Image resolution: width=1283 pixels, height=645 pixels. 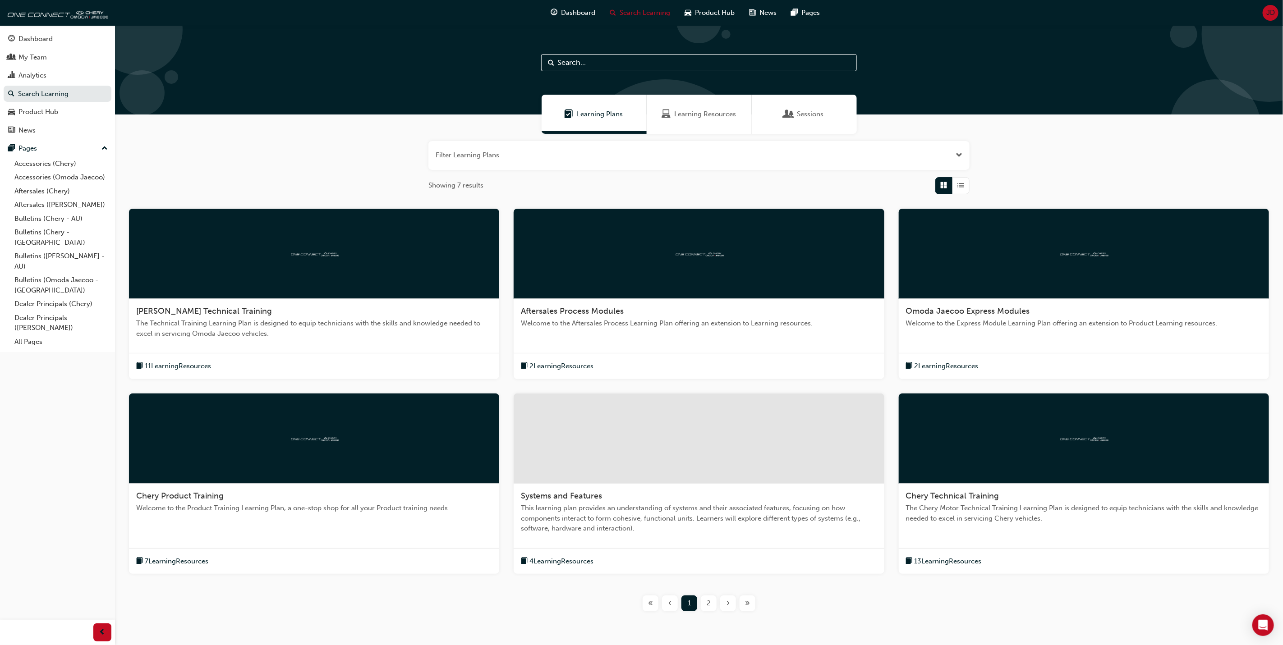 What do you see at coordinates (708, 603) in the screenshot?
I see `span: 2` at bounding box center [708, 603].